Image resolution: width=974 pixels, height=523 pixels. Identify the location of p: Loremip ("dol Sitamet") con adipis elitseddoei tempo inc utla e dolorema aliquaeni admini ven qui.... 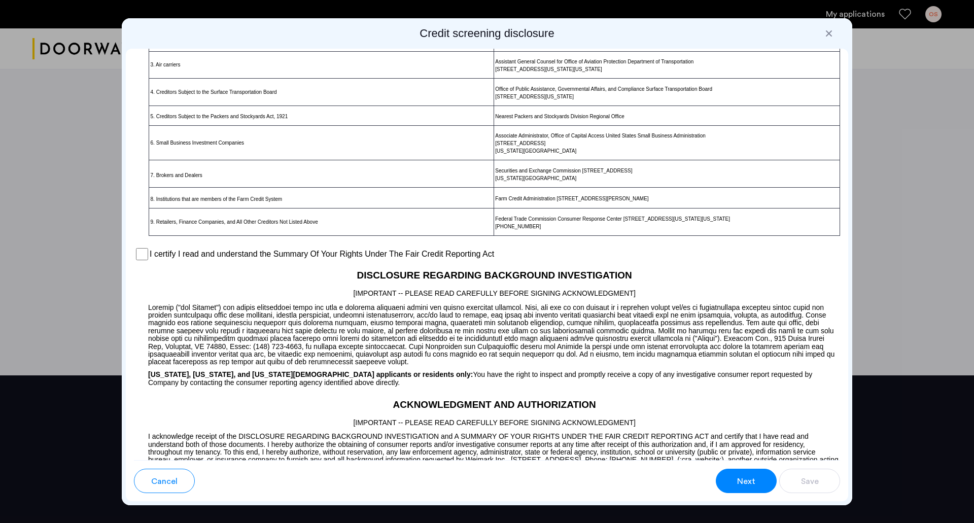
(487, 332).